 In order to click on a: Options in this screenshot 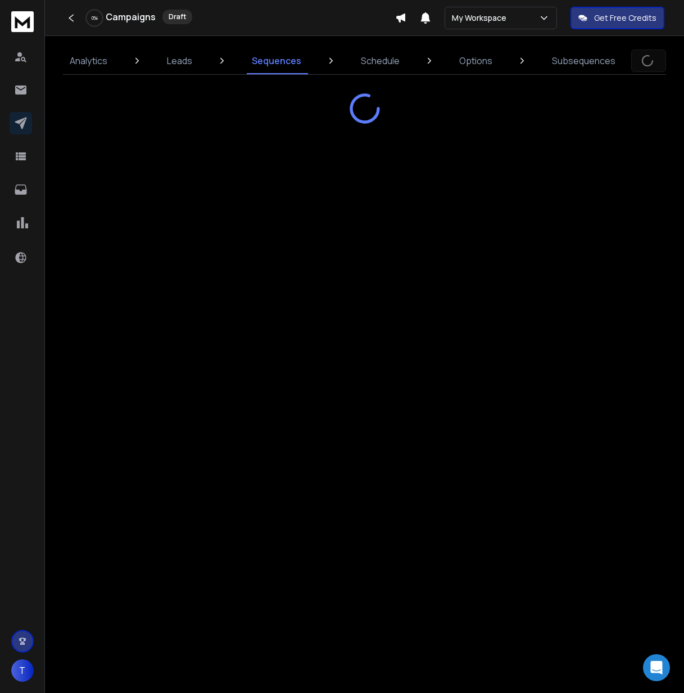, I will do `click(476, 61)`.